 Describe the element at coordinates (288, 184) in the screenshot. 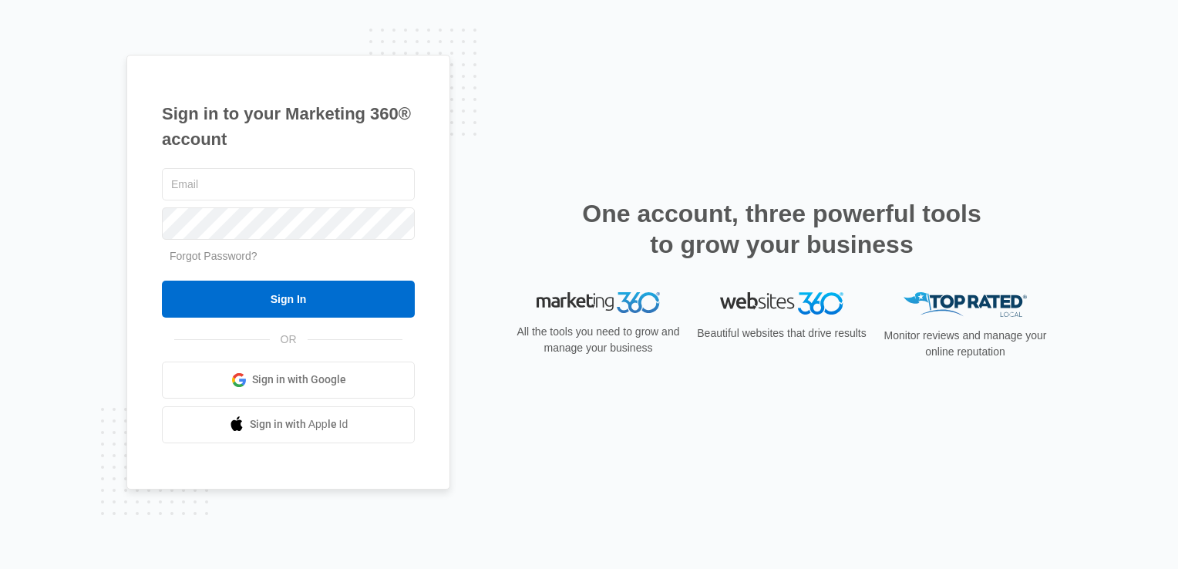

I see `input: Email` at that location.